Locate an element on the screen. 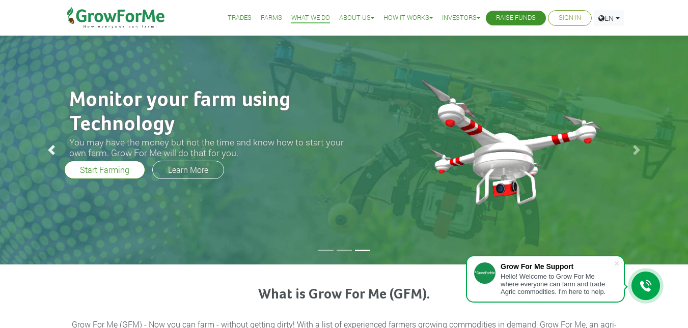  a: About Us is located at coordinates (356, 18).